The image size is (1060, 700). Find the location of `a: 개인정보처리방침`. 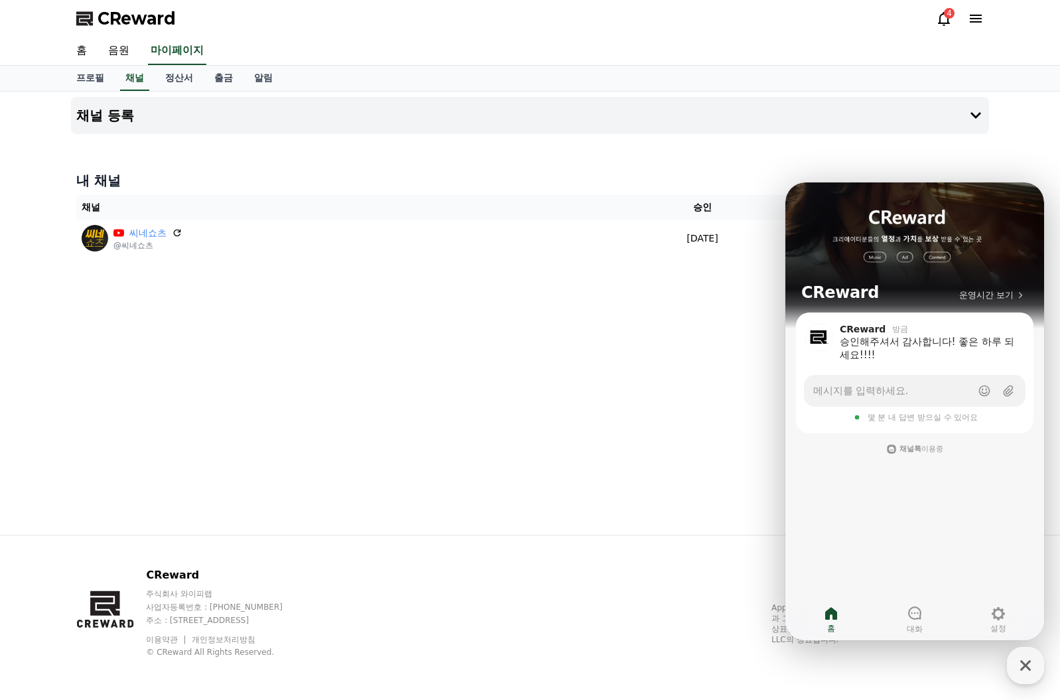

a: 개인정보처리방침 is located at coordinates (224, 640).